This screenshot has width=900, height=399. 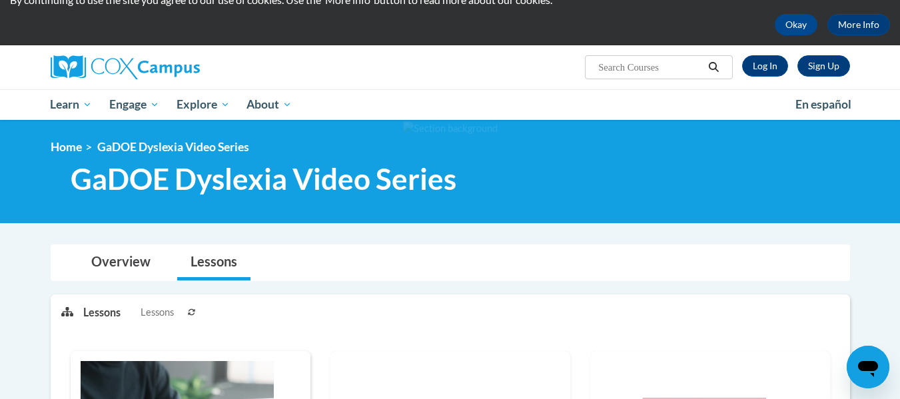 I want to click on p: Lessons, so click(x=102, y=312).